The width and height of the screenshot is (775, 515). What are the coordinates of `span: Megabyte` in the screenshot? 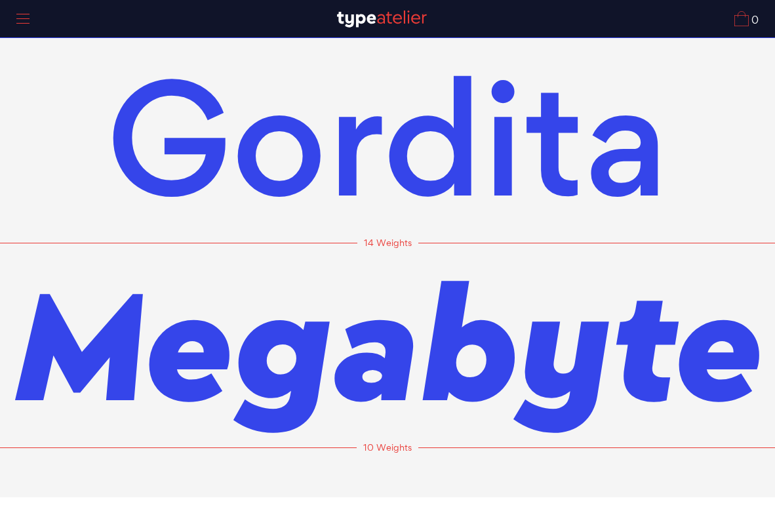 It's located at (387, 345).